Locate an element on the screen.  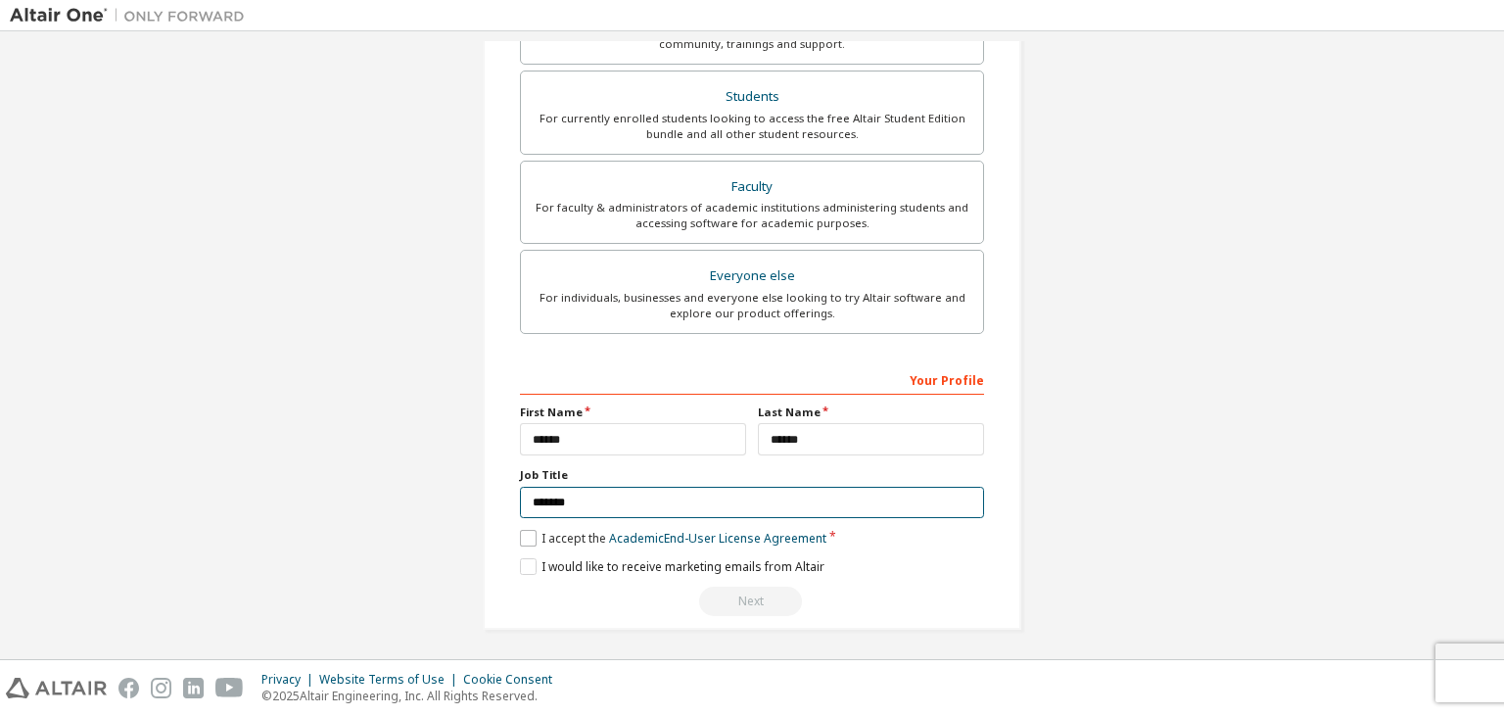
div: For faculty & administrators of academic institutions administering students and accessing softwa... is located at coordinates (752, 215).